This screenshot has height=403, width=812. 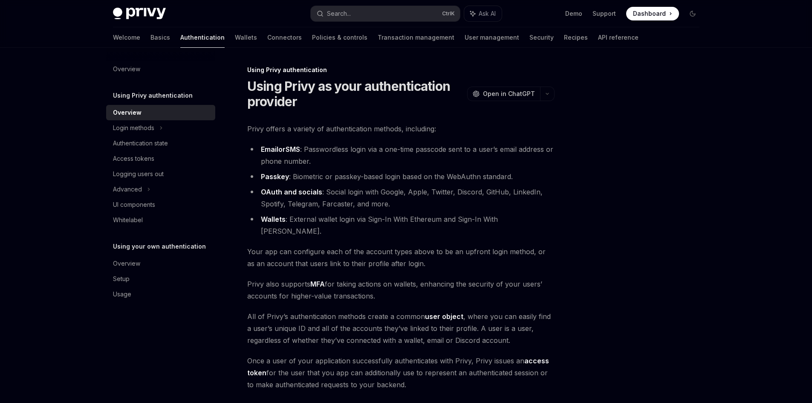 I want to click on div: UI components, so click(x=134, y=205).